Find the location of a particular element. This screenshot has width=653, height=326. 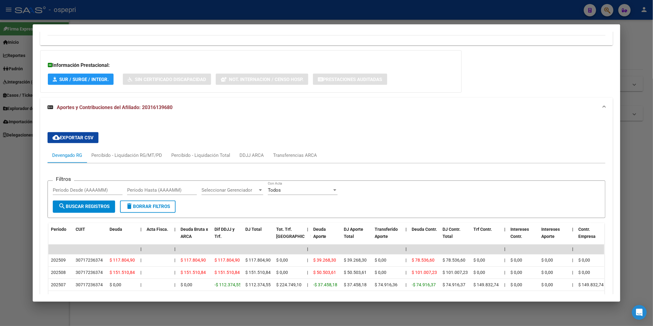

span: $ 37.458,18 is located at coordinates (355, 285).